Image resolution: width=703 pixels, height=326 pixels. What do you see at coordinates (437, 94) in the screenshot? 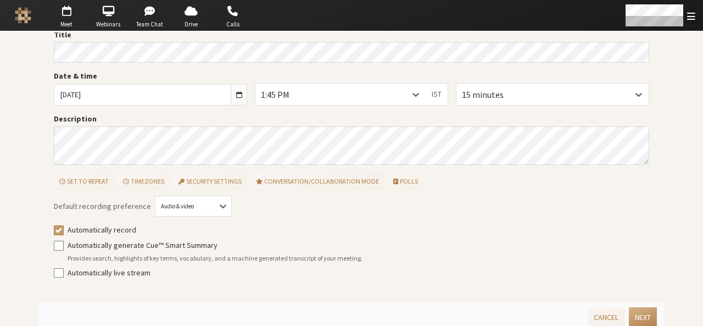
I see `button: IST` at bounding box center [437, 94].